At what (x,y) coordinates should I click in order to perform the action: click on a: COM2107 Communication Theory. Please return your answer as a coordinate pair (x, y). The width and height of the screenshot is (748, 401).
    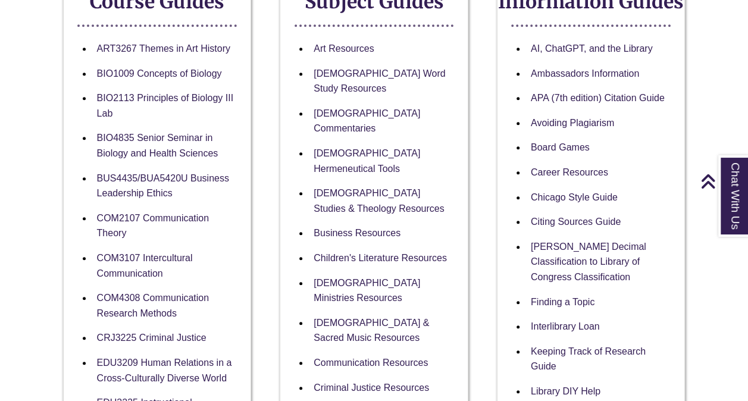
    Looking at the image, I should click on (153, 226).